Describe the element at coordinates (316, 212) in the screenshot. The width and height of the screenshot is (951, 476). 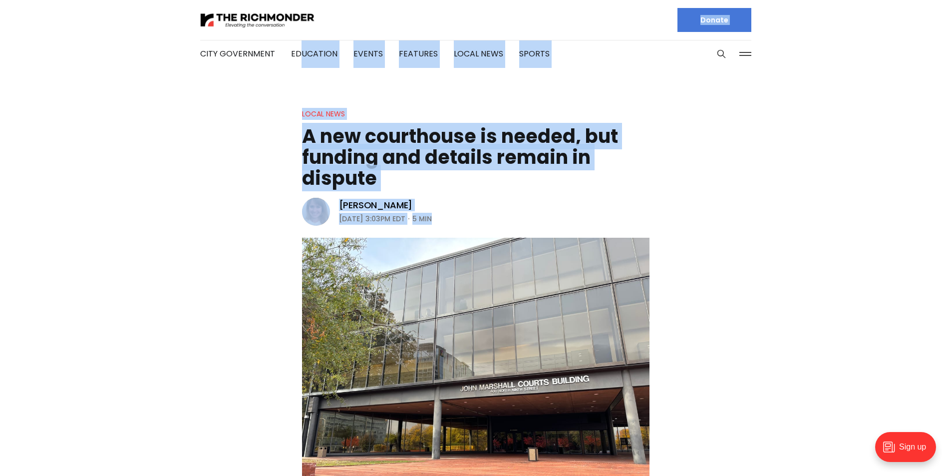
I see `img: Sarah Vogelsong` at that location.